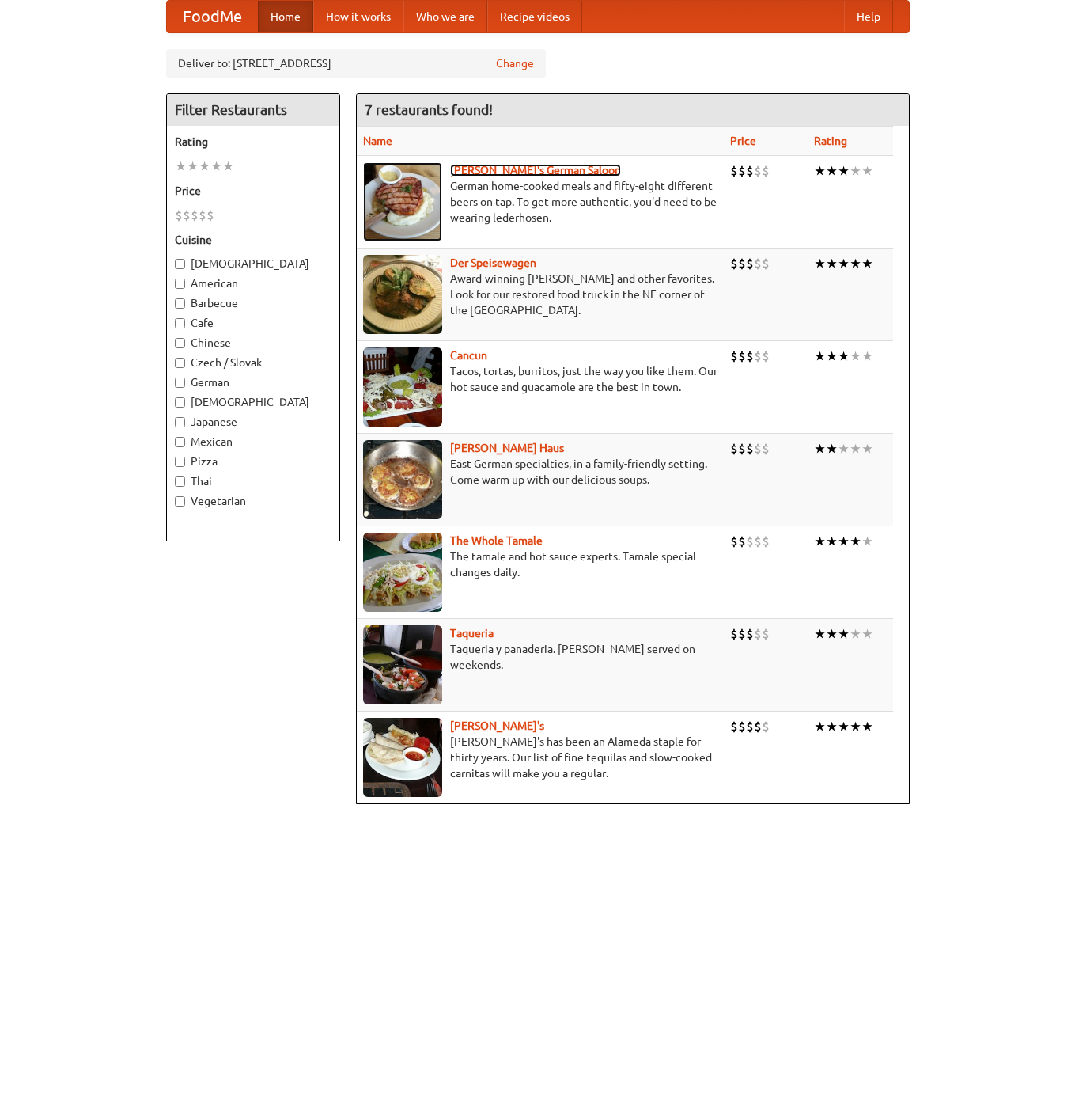 The width and height of the screenshot is (1075, 1120). Describe the element at coordinates (496, 540) in the screenshot. I see `b: The Whole Tamale` at that location.